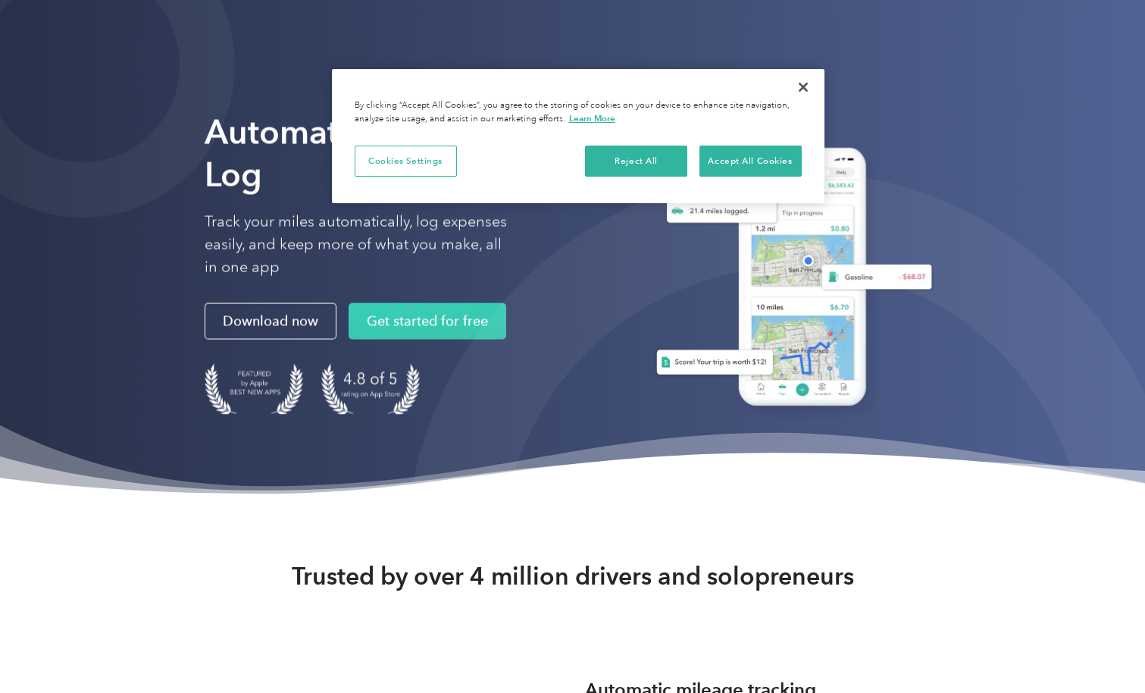  I want to click on strong: Automate Your Mileage Log, so click(386, 153).